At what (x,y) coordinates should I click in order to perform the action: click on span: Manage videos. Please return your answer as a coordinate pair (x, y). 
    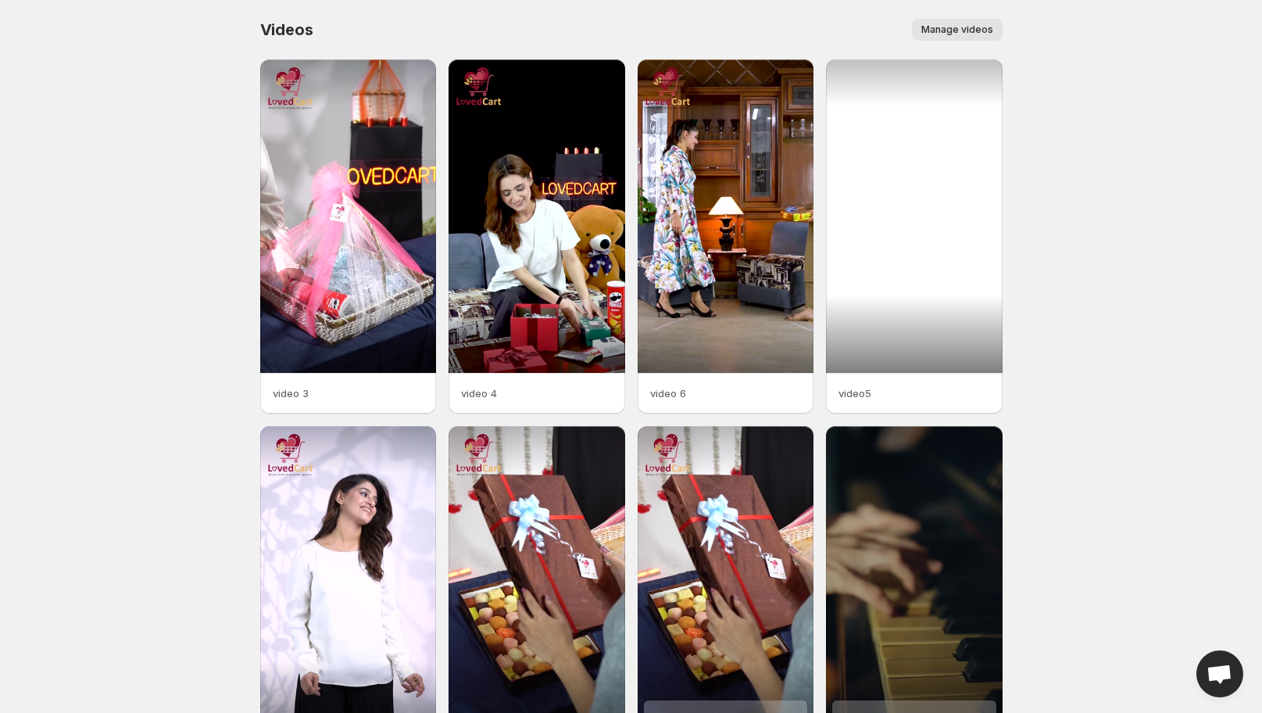
    Looking at the image, I should click on (958, 30).